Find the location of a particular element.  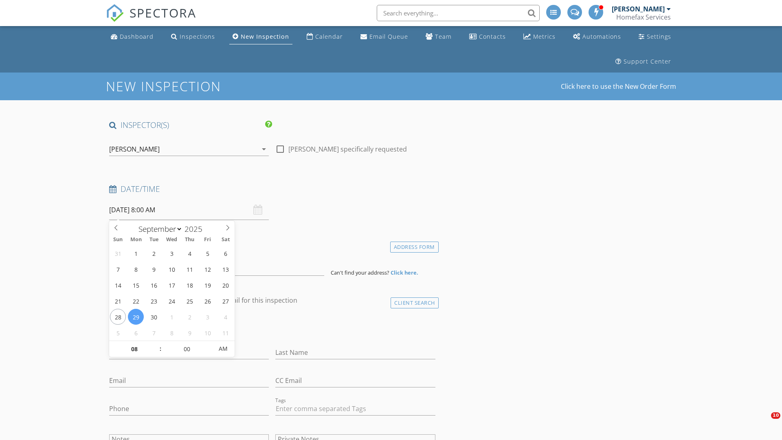

span: September 11, 2025 is located at coordinates (189, 269).